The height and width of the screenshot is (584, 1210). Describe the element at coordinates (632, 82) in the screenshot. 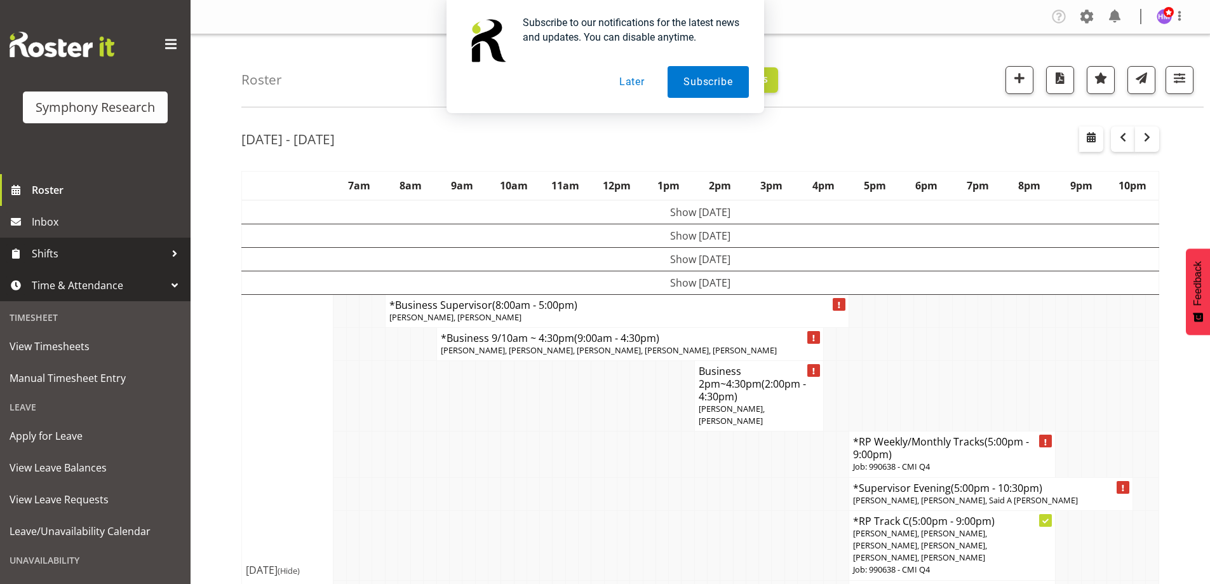

I see `button: Later` at that location.